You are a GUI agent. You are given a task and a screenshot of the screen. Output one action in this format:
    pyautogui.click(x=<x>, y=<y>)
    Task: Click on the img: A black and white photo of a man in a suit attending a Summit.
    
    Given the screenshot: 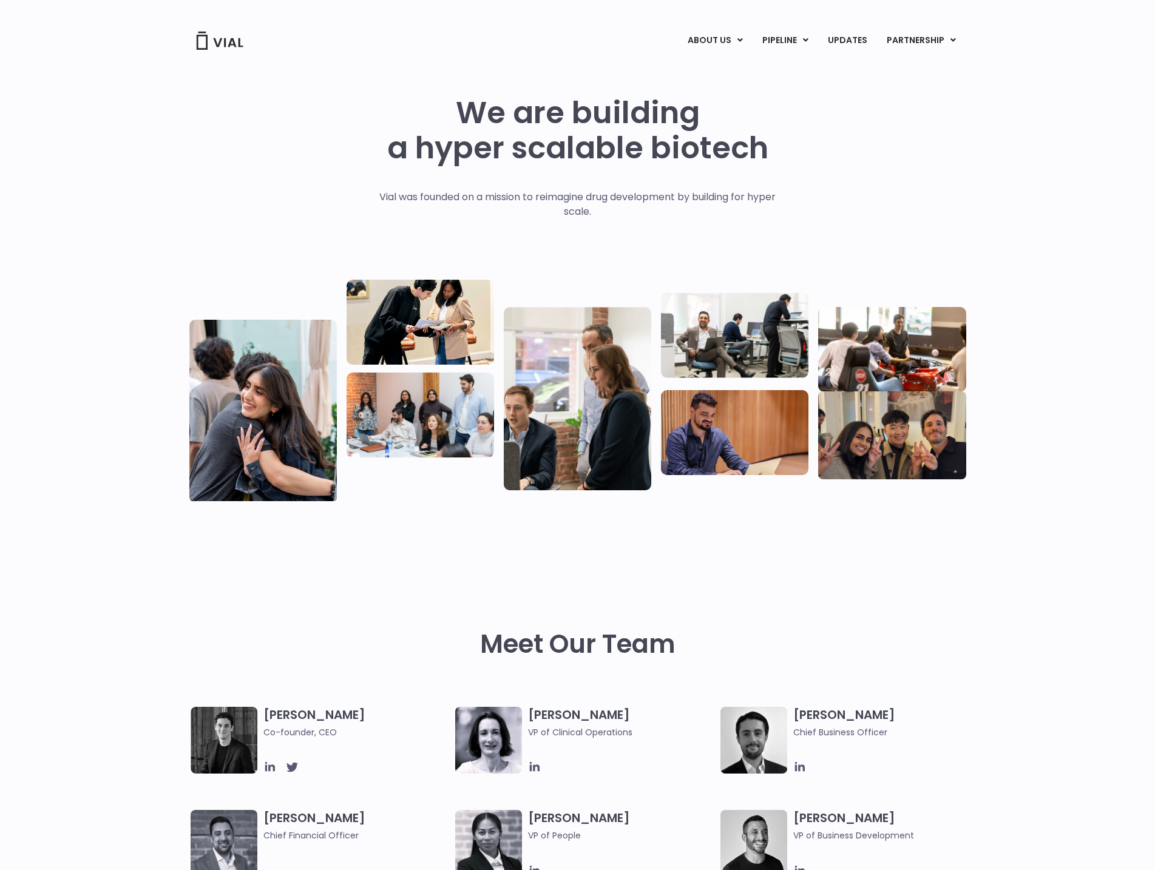 What is the action you would take?
    pyautogui.click(x=224, y=740)
    